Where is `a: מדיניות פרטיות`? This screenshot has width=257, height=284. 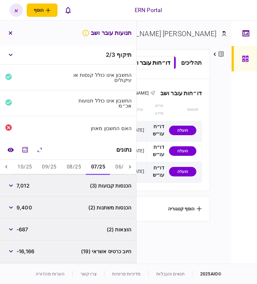 a: מדיניות פרטיות is located at coordinates (126, 274).